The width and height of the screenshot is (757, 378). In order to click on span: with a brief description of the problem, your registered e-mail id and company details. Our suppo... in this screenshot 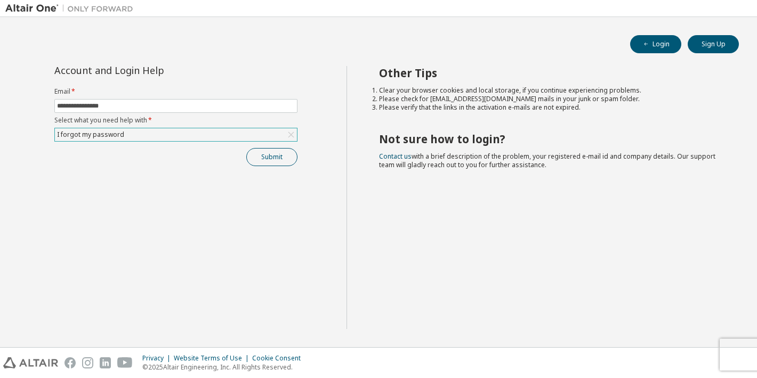, I will do `click(547, 160)`.